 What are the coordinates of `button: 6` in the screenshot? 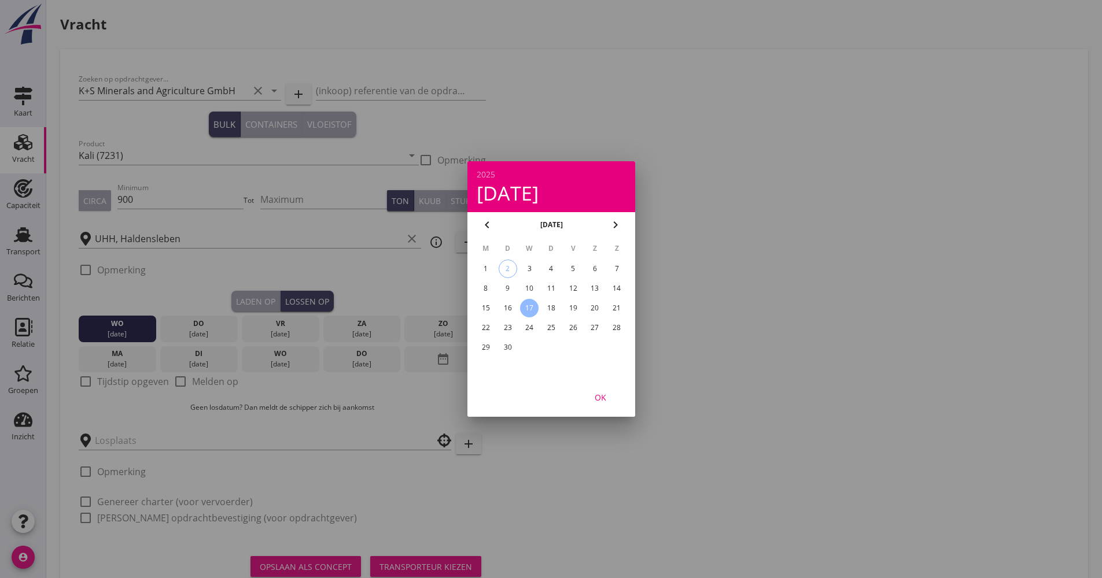 It's located at (595, 269).